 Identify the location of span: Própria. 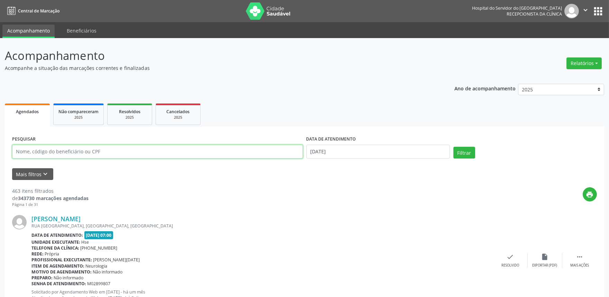
(52, 254).